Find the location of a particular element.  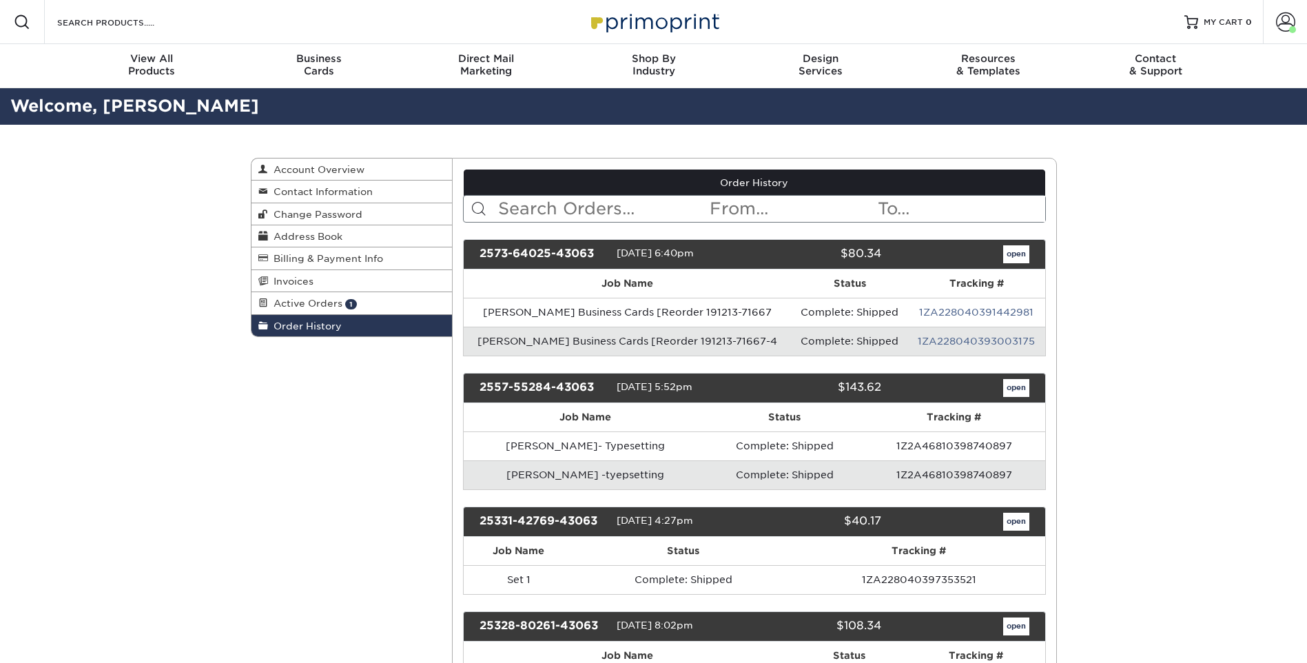

div: 2557-55284-43063 is located at coordinates (543, 388).